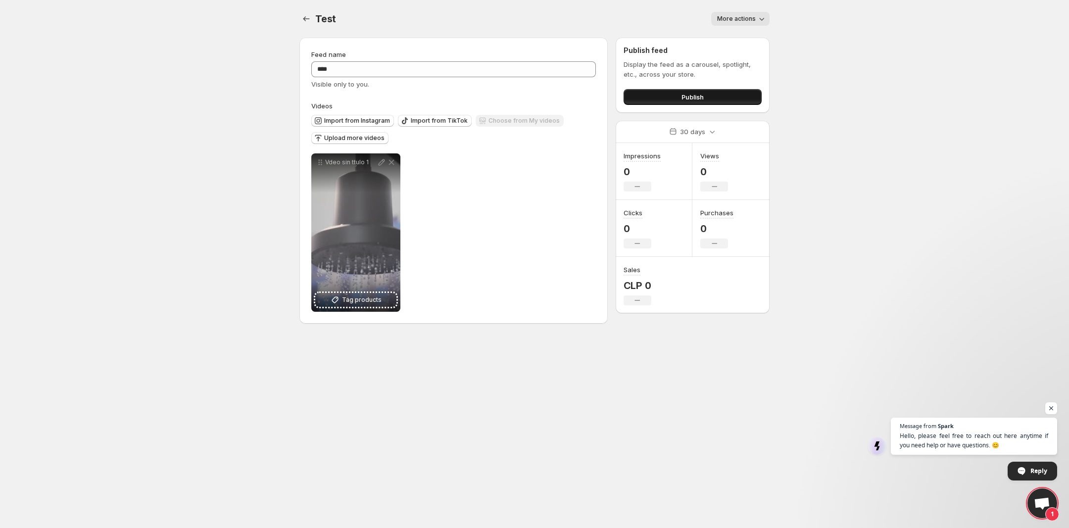  I want to click on span: Import from TikTok, so click(439, 121).